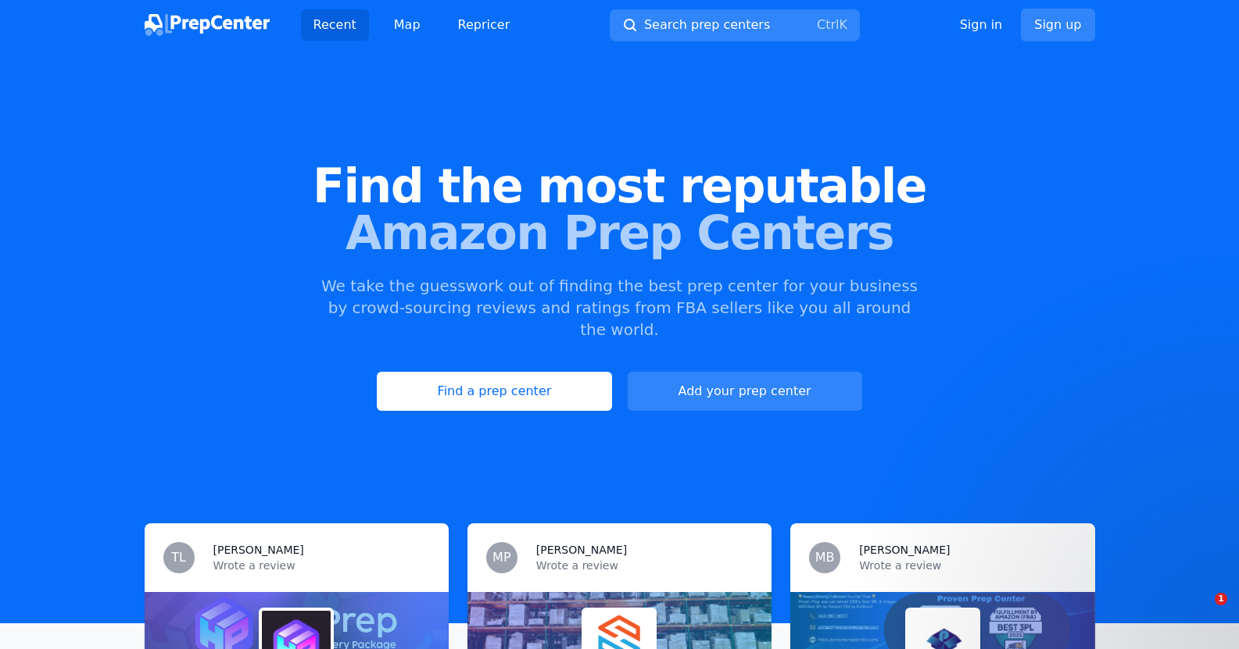 The width and height of the screenshot is (1239, 649). I want to click on a: Sign in, so click(981, 25).